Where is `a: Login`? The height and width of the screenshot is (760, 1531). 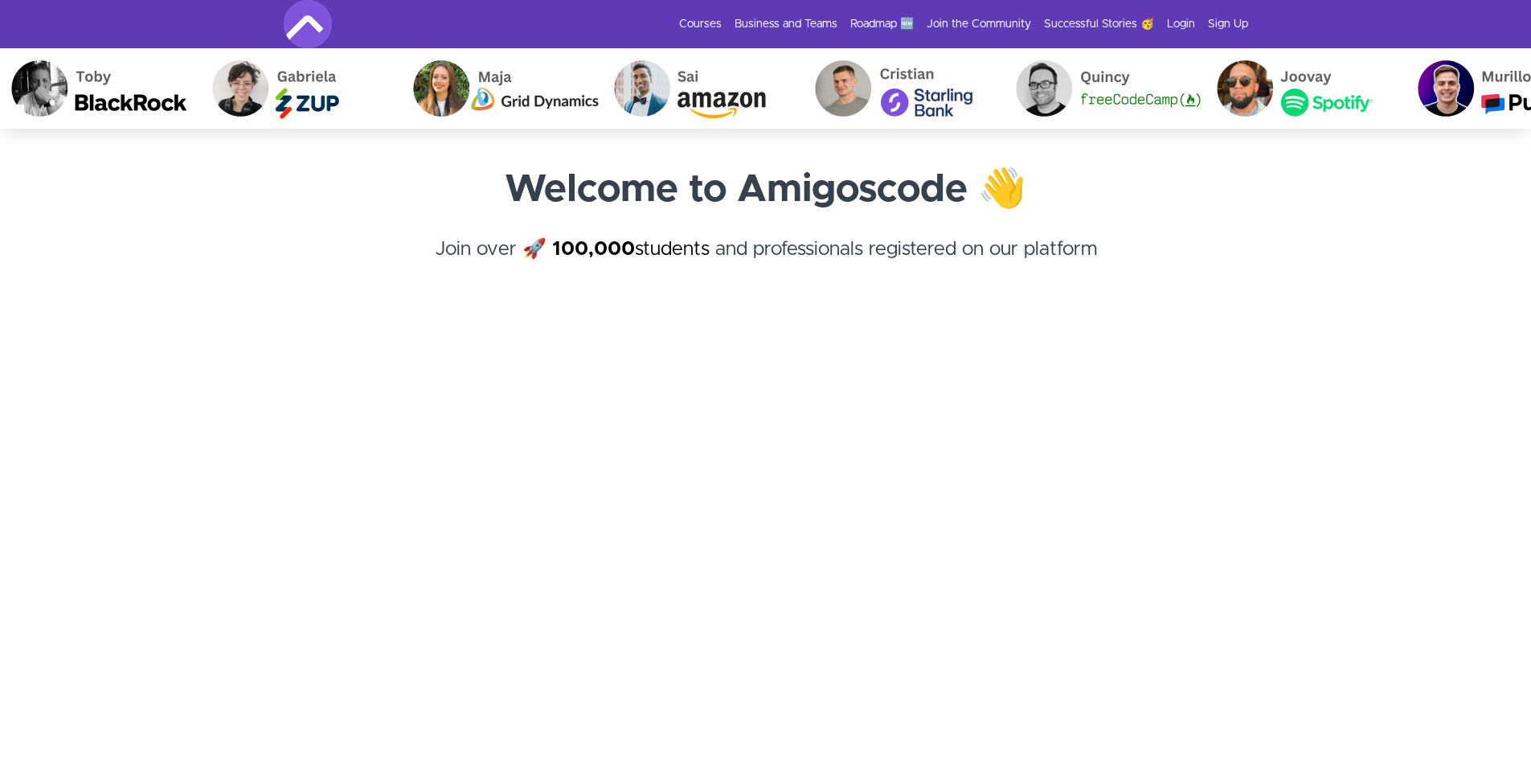 a: Login is located at coordinates (1181, 24).